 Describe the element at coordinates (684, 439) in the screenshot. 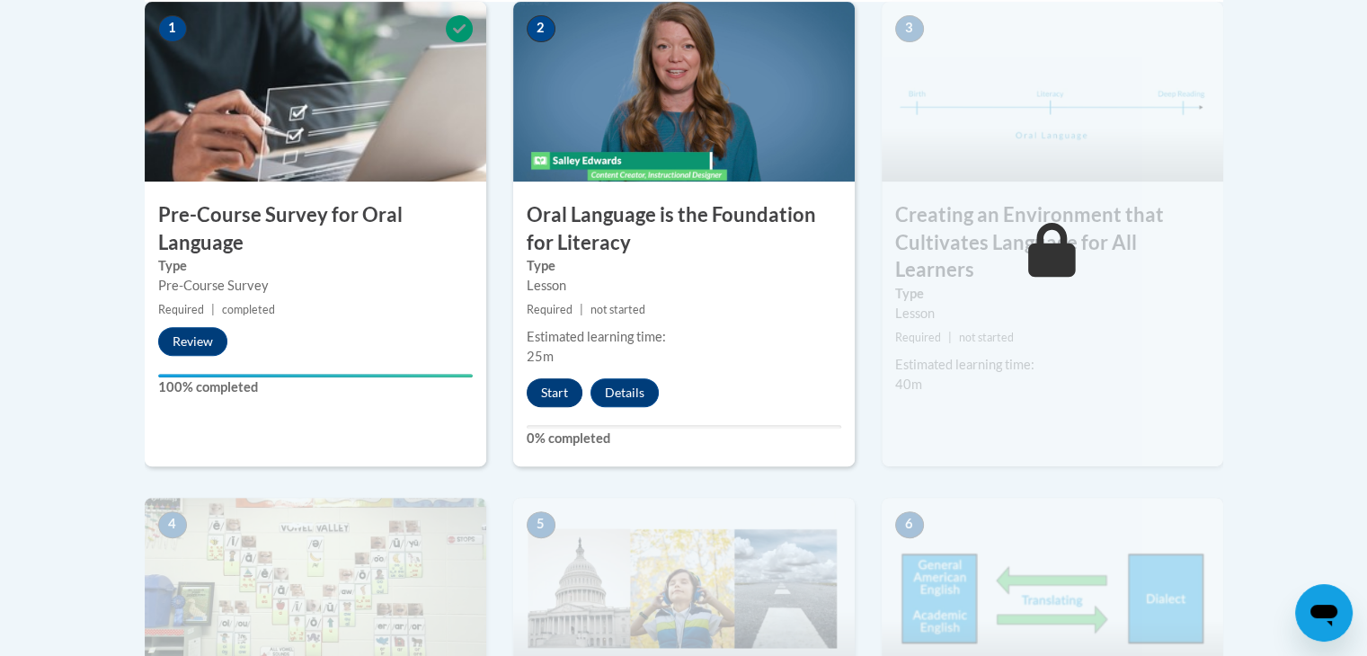

I see `label: 0% completed` at that location.